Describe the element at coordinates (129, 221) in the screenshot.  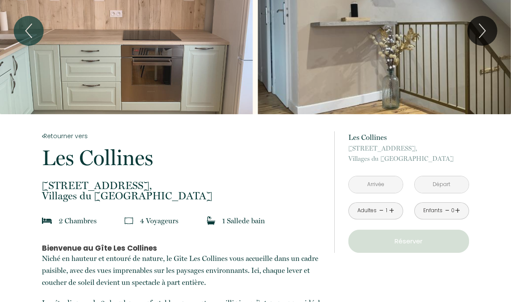
I see `img: guests` at that location.